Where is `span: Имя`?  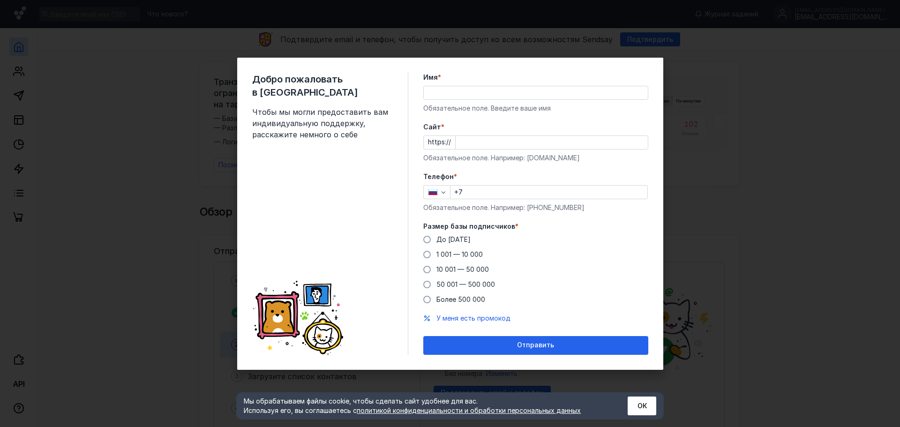
span: Имя is located at coordinates (430, 77).